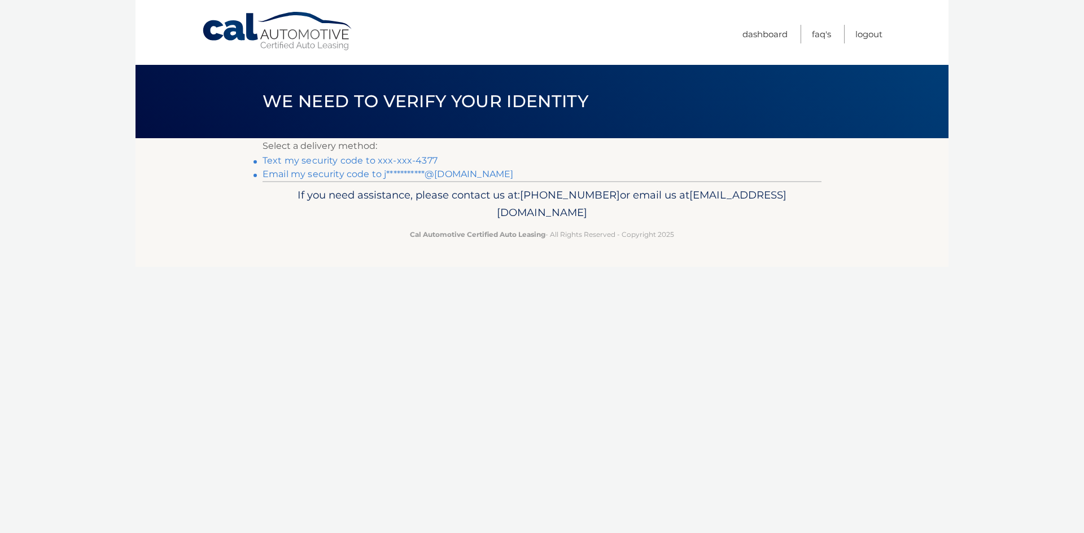  What do you see at coordinates (821, 34) in the screenshot?
I see `a: FAQ's` at bounding box center [821, 34].